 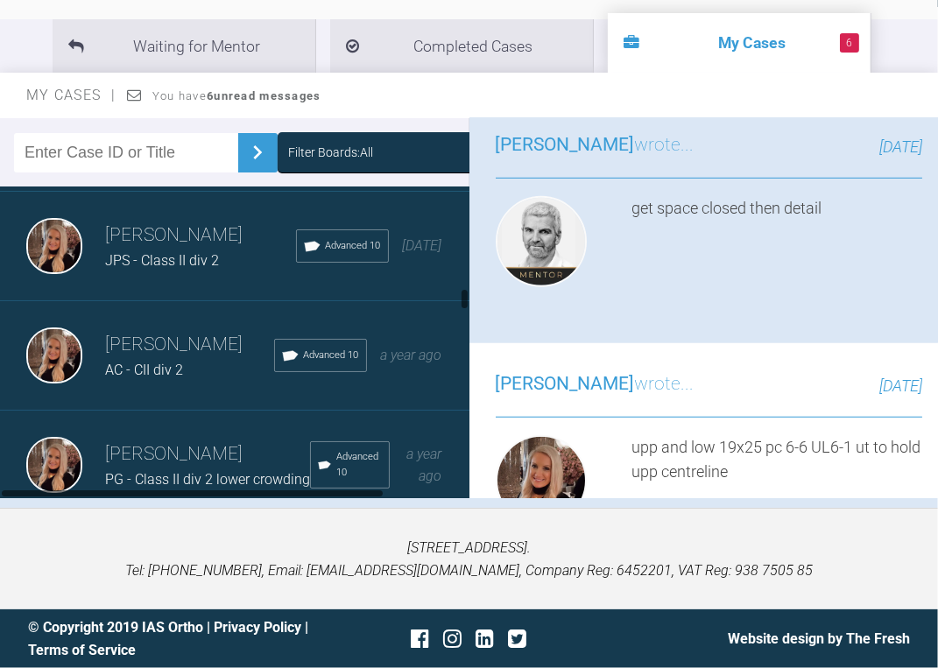 What do you see at coordinates (819, 639) in the screenshot?
I see `a: Website design by The Fresh` at bounding box center [819, 639].